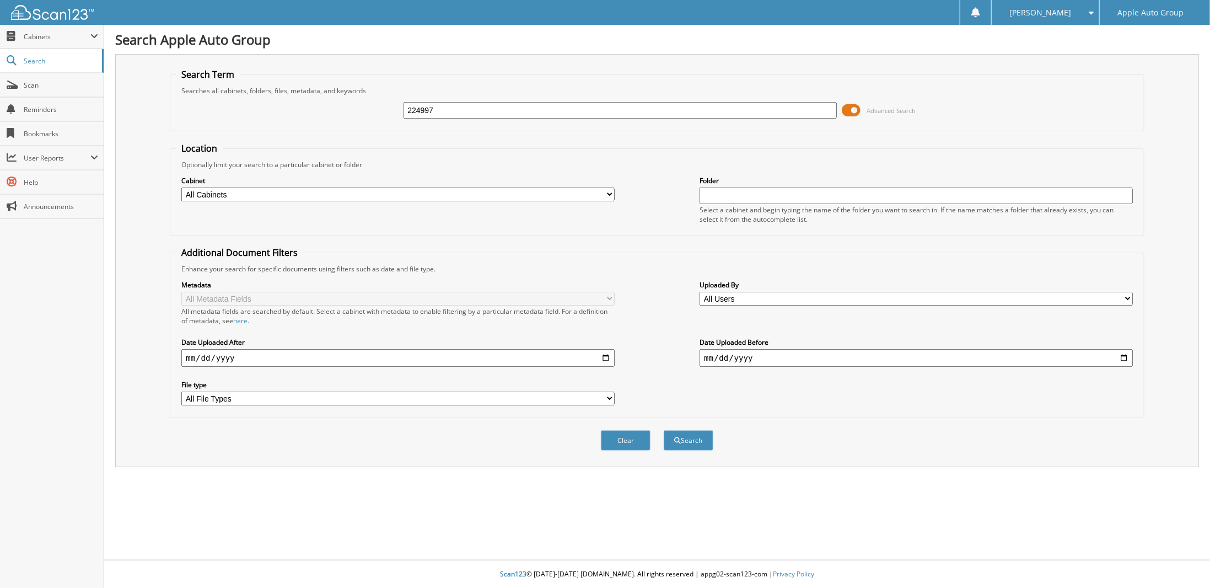 The image size is (1210, 588). I want to click on button: Search, so click(688, 440).